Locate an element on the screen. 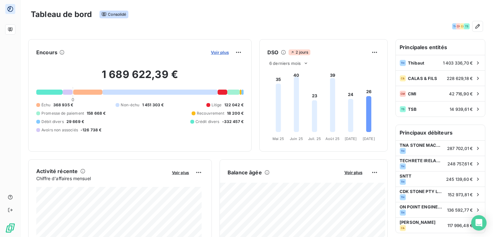 Image resolution: width=493 pixels, height=237 pixels. div: TECHRETE IRELAND LTDTH248 757,61 € is located at coordinates (441, 163).